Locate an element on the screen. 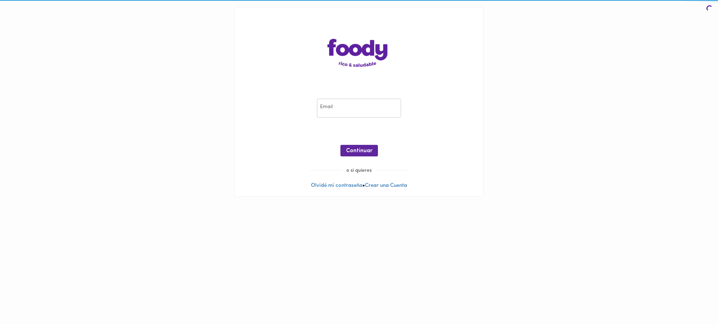 This screenshot has width=718, height=324. span: o si quieres is located at coordinates (359, 171).